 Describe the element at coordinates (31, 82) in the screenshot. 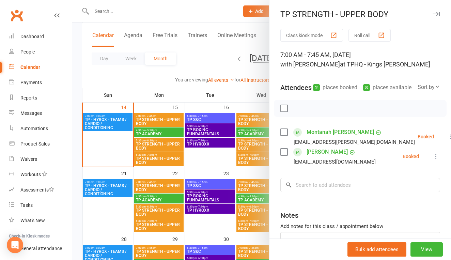

I see `div: Payments` at that location.